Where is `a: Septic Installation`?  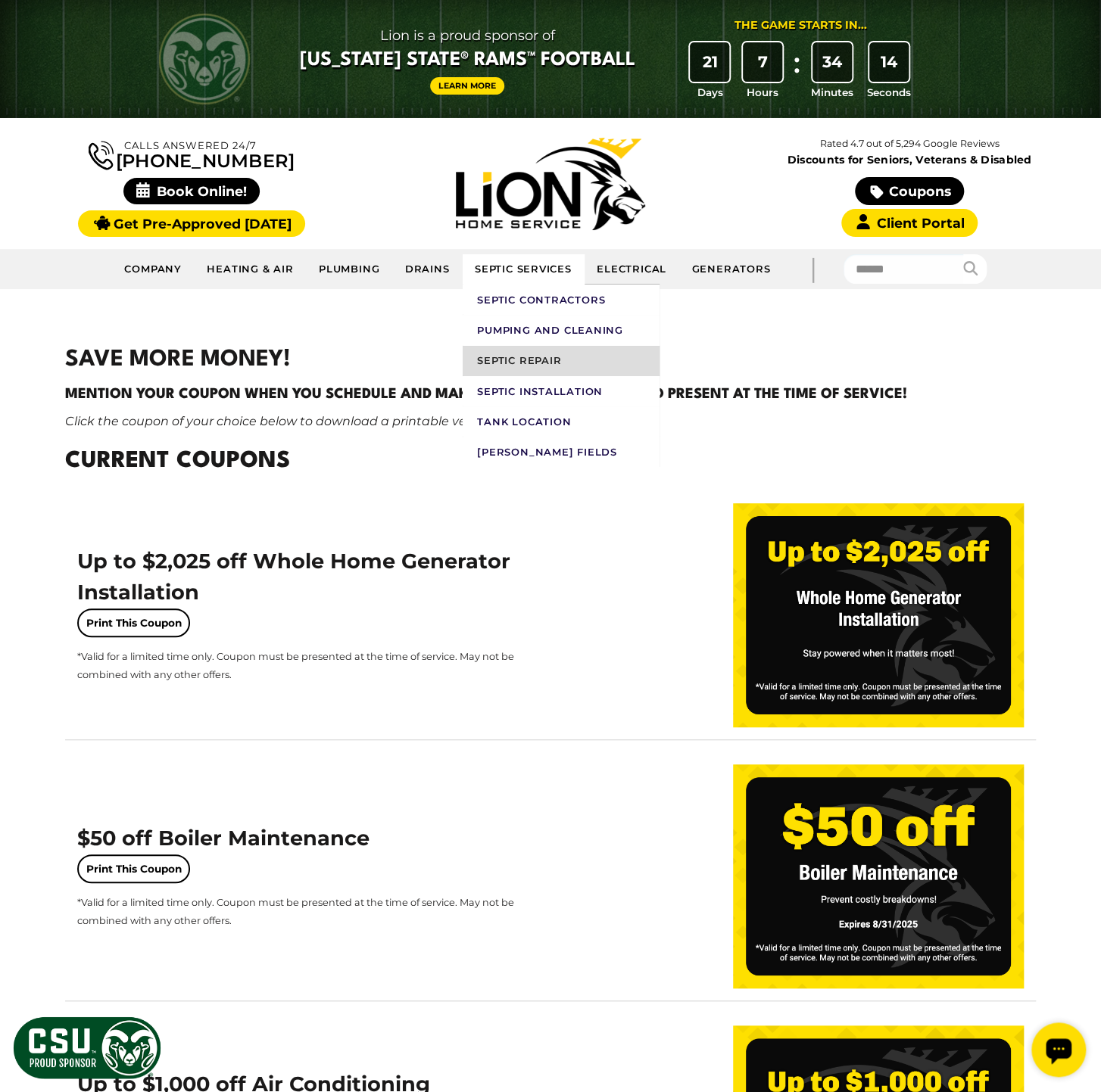
a: Septic Installation is located at coordinates (561, 391).